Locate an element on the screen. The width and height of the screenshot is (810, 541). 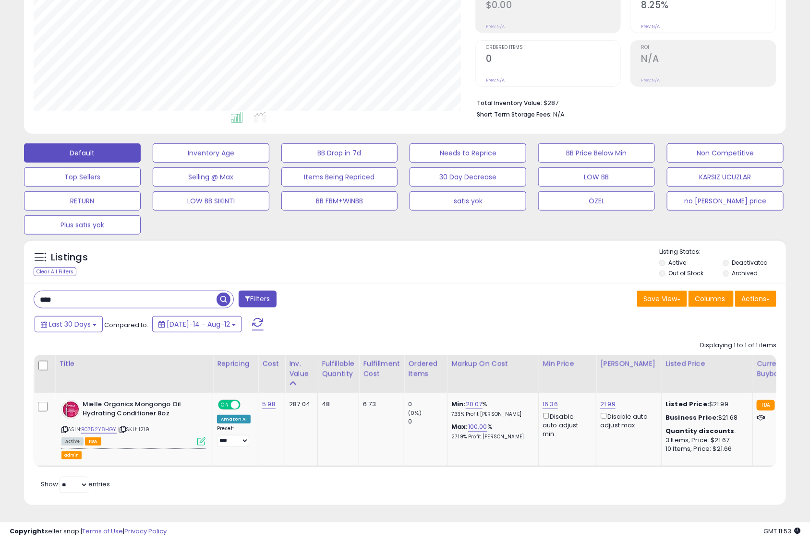
button: Filters is located at coordinates (257, 299).